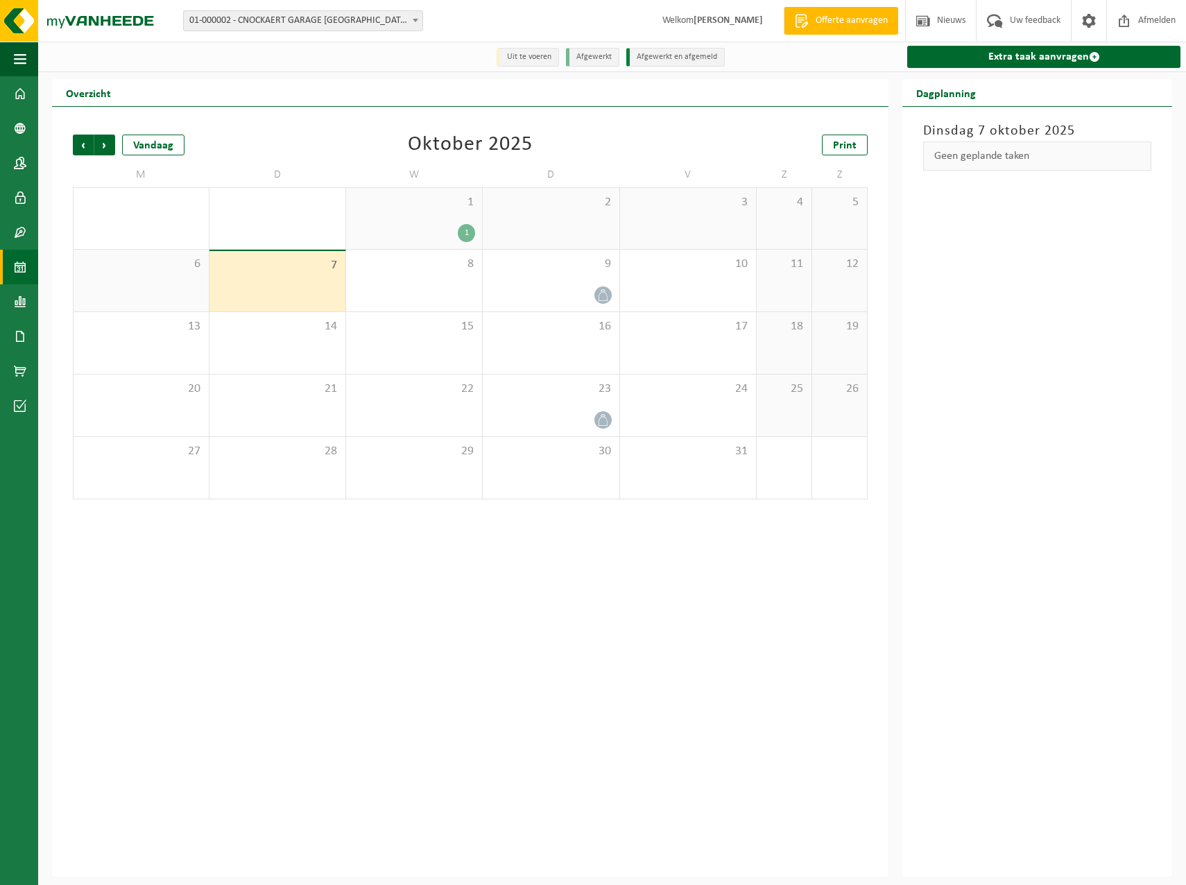 The image size is (1186, 885). Describe the element at coordinates (414, 327) in the screenshot. I see `span: 15` at that location.